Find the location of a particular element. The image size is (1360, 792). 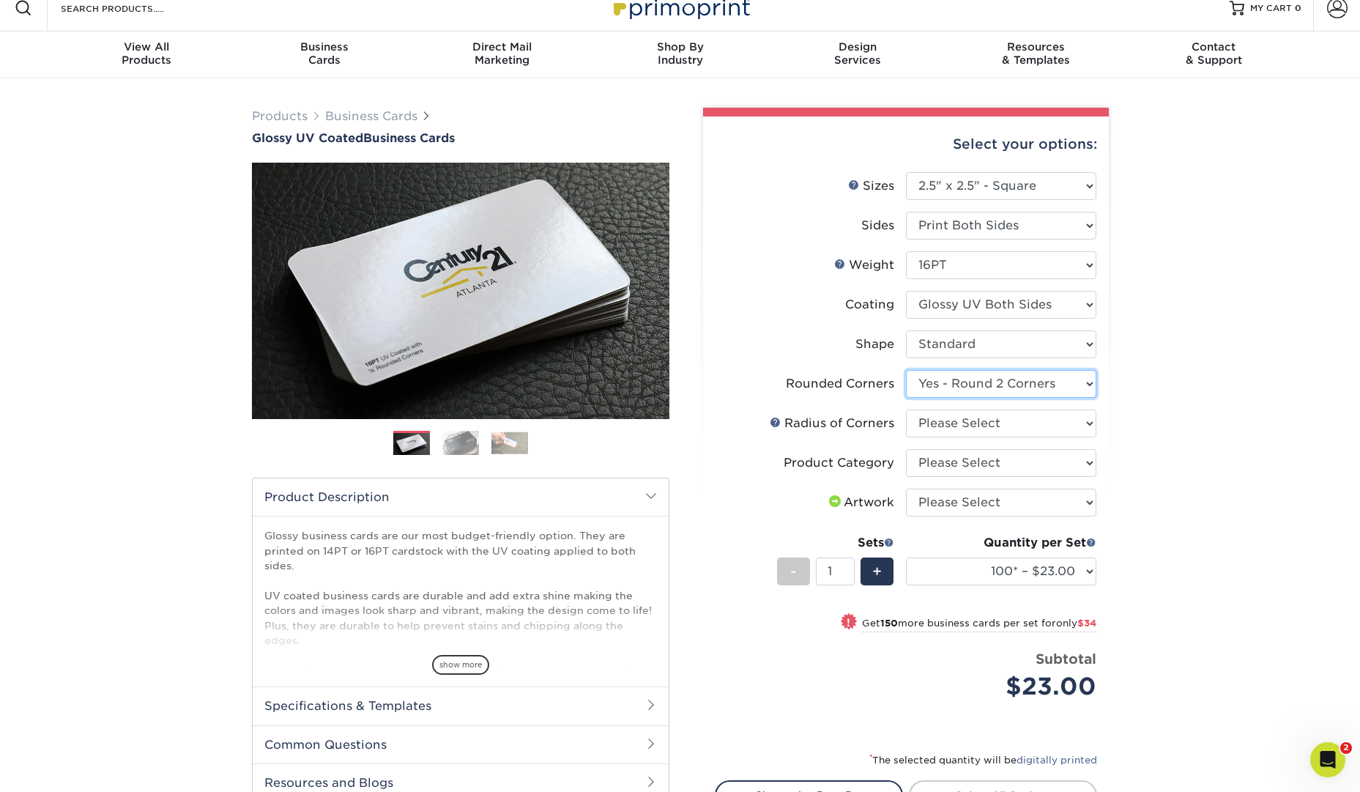

h2: Common Questions is located at coordinates (461, 744).